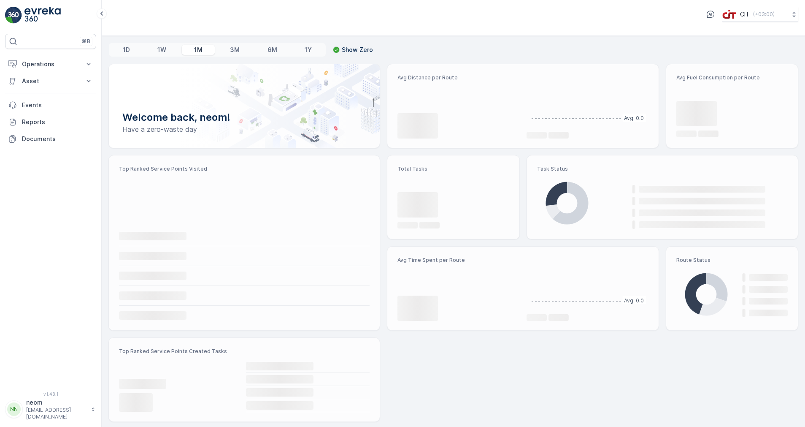  Describe the element at coordinates (51, 105) in the screenshot. I see `a: Events` at that location.